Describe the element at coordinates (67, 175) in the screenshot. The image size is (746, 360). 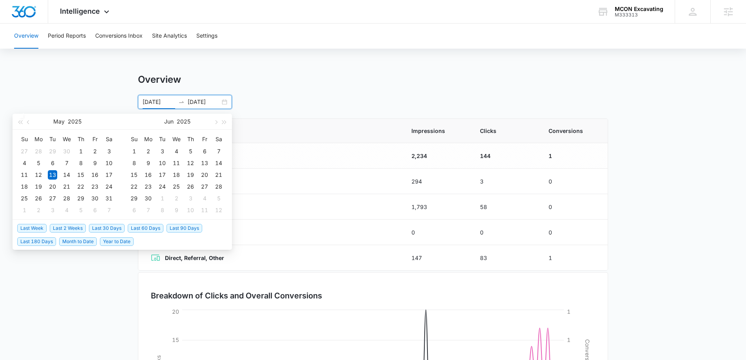
I see `td: 2025-05-14` at that location.